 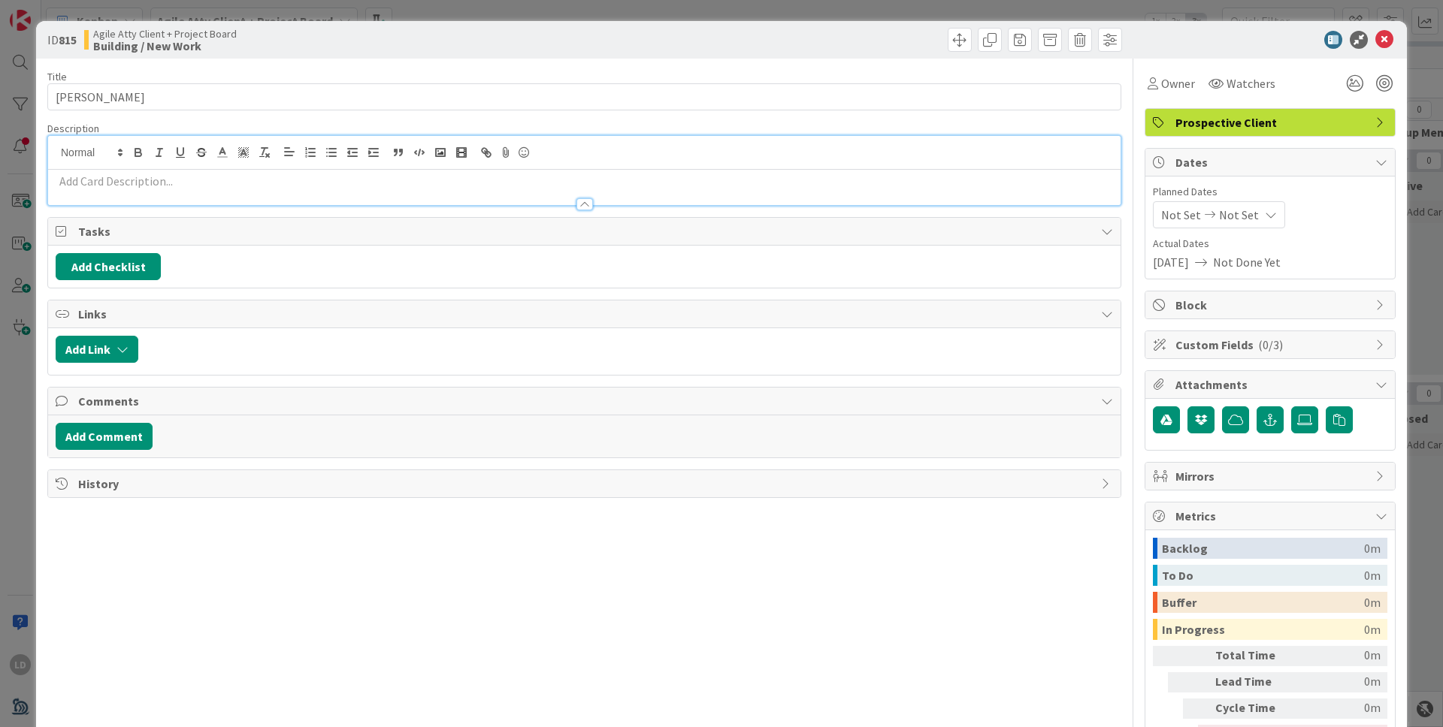 What do you see at coordinates (1256, 708) in the screenshot?
I see `div: Cycle Time` at bounding box center [1256, 708].